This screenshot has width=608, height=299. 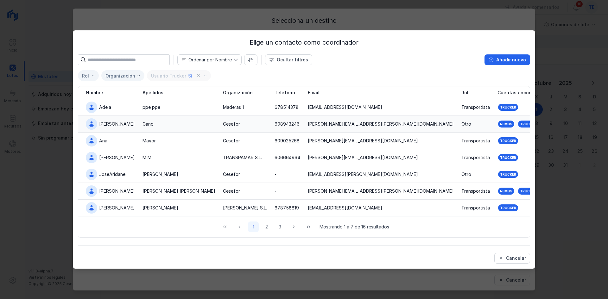 What do you see at coordinates (304, 42) in the screenshot?
I see `div: Elige un contacto como coordinador` at bounding box center [304, 42].